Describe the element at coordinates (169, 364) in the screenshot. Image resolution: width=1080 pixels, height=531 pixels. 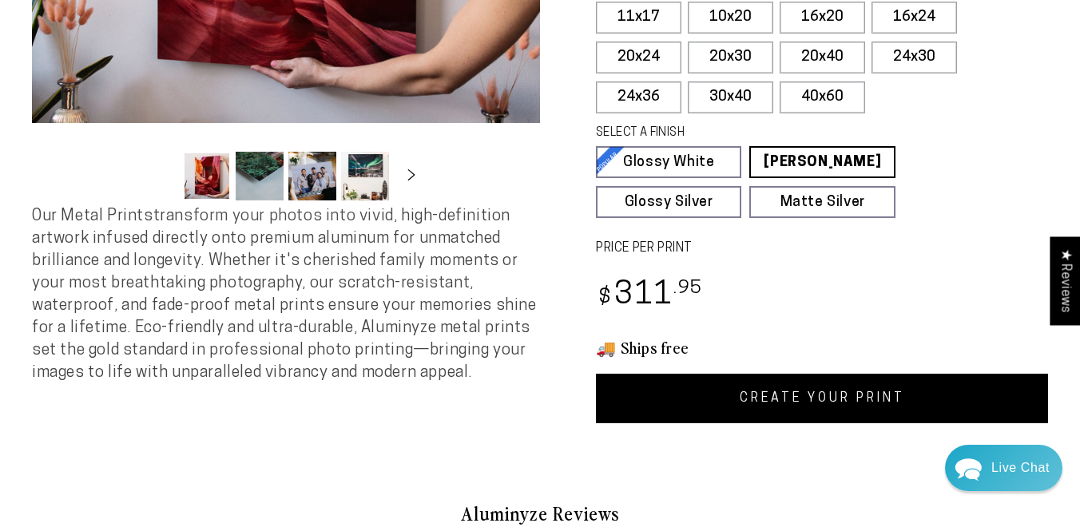
I see `span: We run on` at that location.